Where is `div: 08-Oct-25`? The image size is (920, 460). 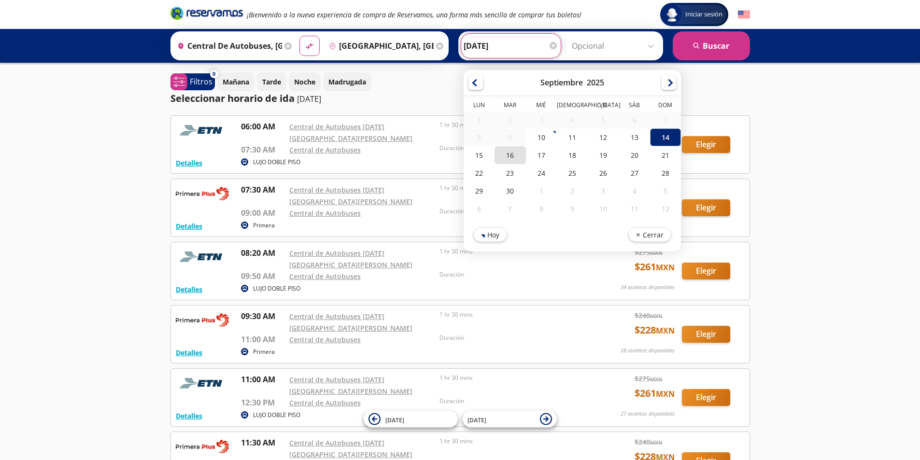
div: 08-Oct-25 is located at coordinates (541, 209).